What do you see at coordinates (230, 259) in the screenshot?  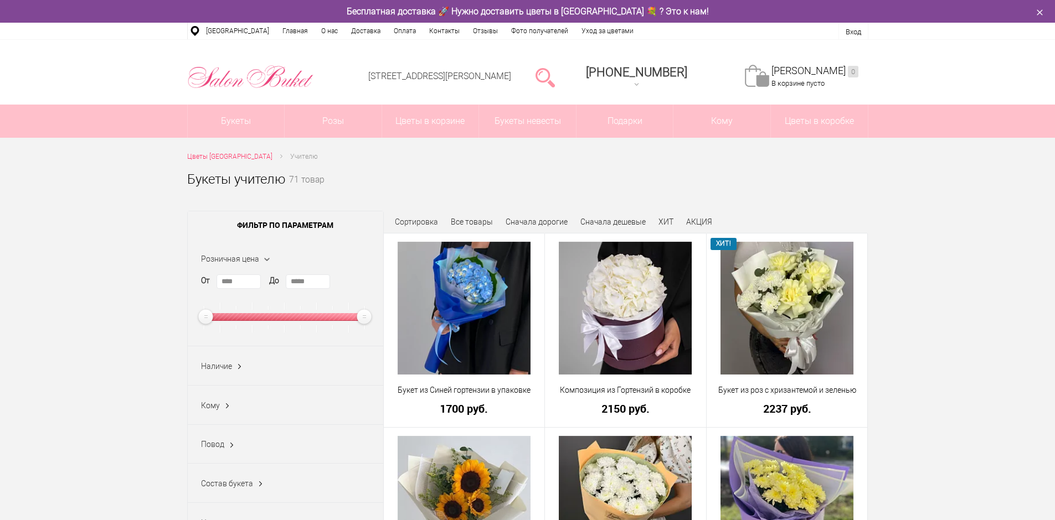 I see `span: Розничная цена` at bounding box center [230, 259].